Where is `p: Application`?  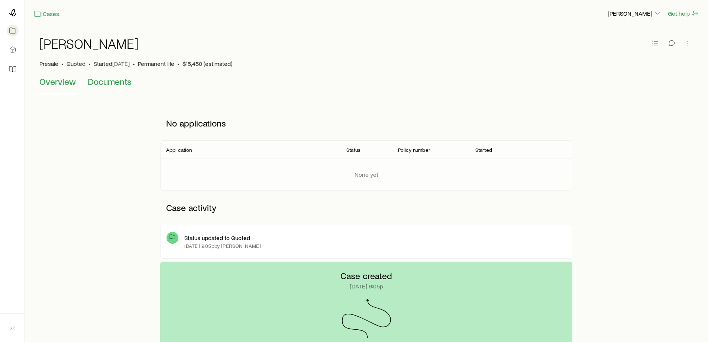
p: Application is located at coordinates (179, 150).